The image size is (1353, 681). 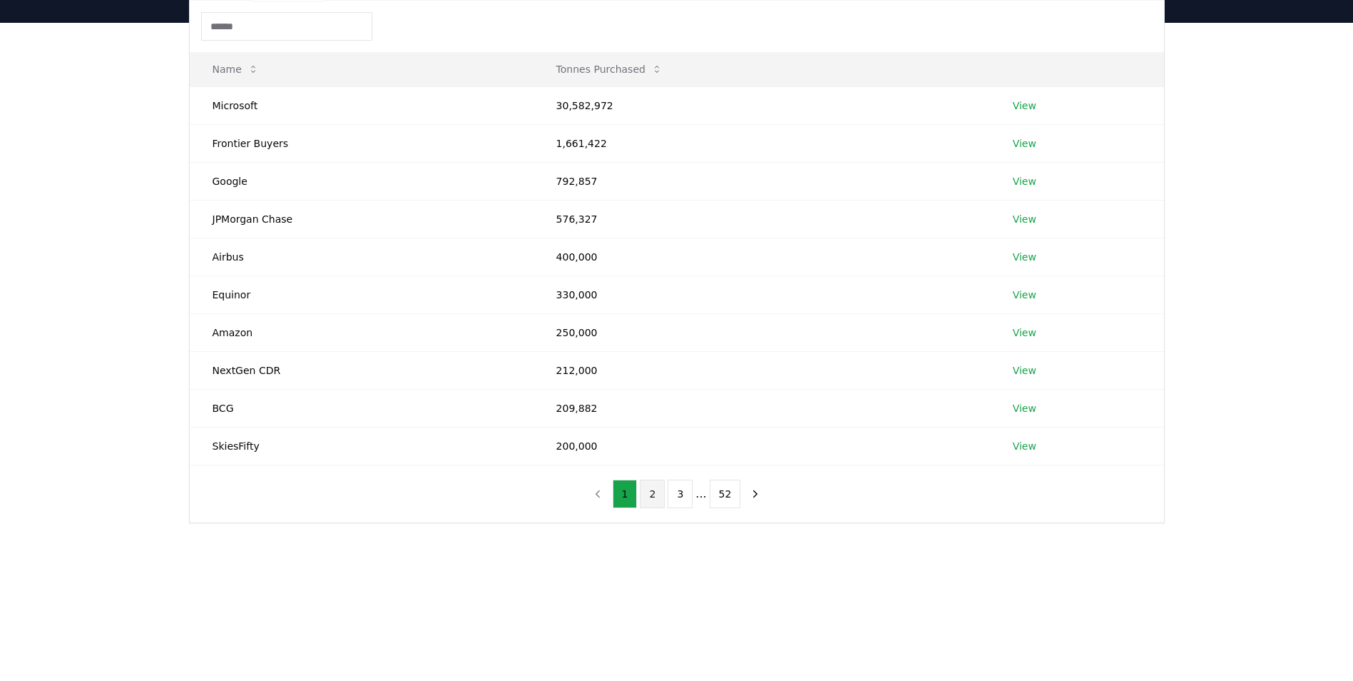 What do you see at coordinates (762, 218) in the screenshot?
I see `td: 576,327` at bounding box center [762, 218].